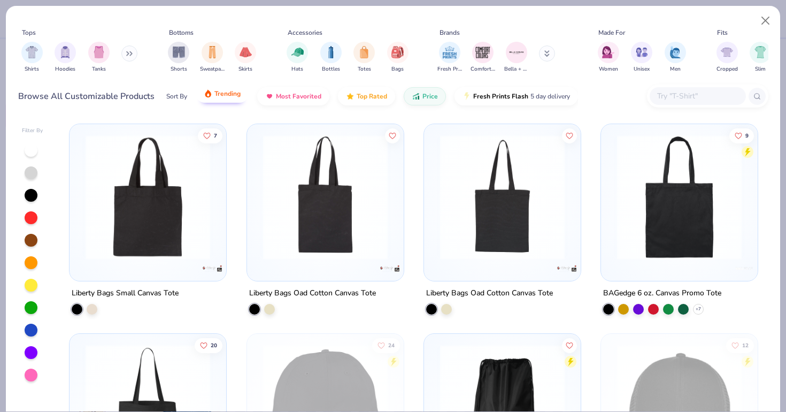 This screenshot has height=412, width=786. Describe the element at coordinates (65, 57) in the screenshot. I see `div: filter for Hoodies` at that location.